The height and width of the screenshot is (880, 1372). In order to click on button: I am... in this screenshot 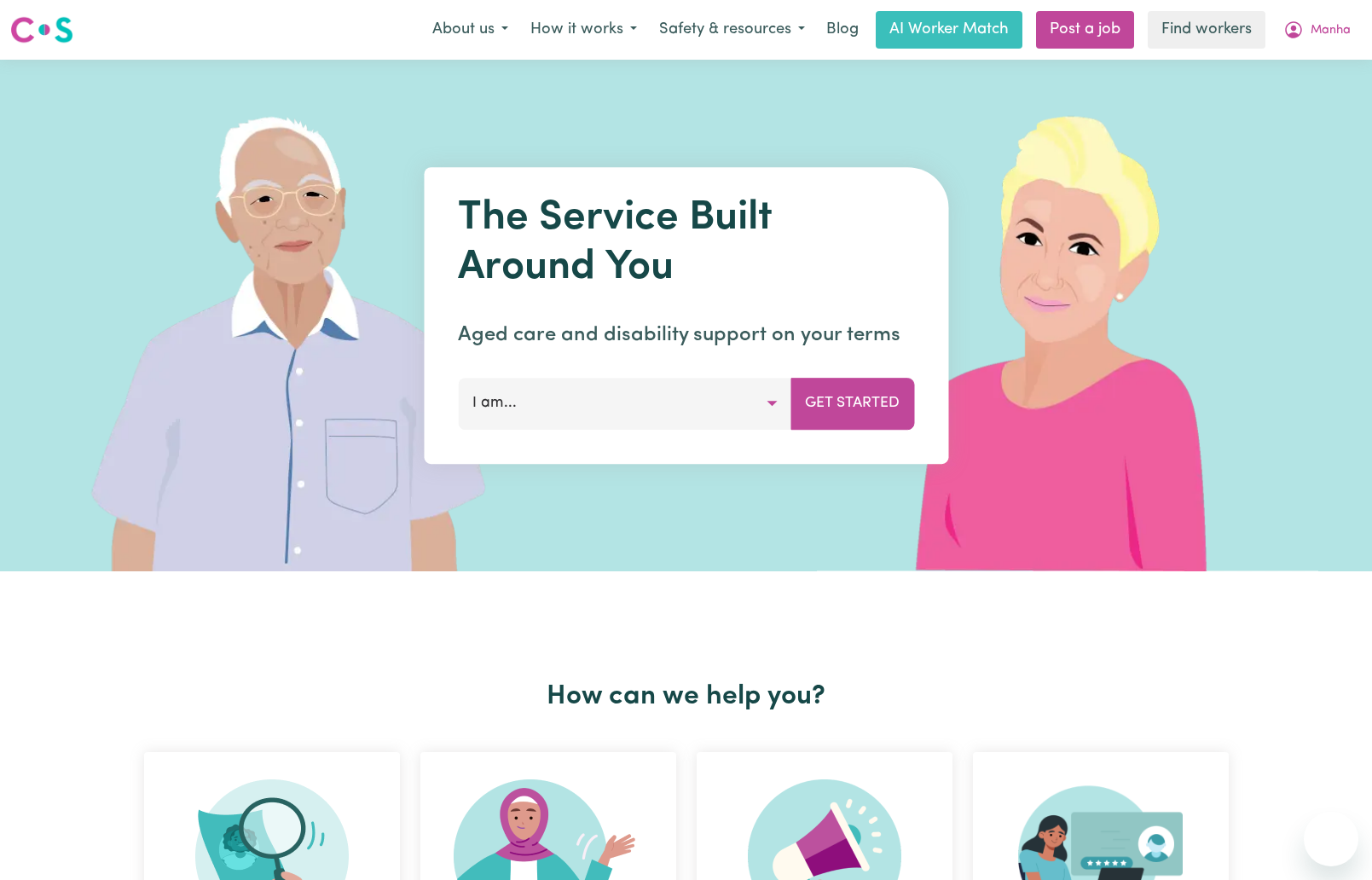, I will do `click(624, 403)`.